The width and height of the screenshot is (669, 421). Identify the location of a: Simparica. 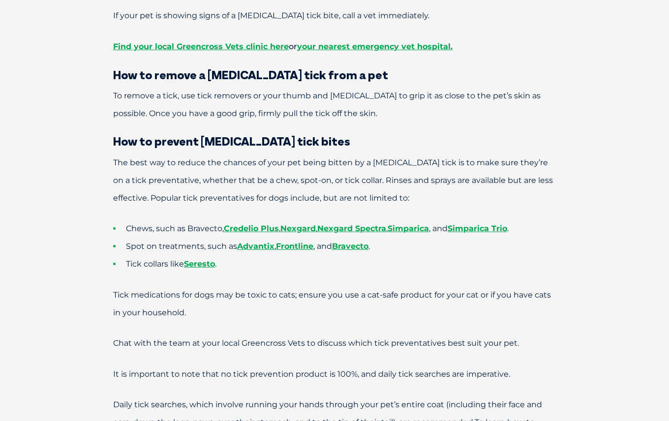
(408, 228).